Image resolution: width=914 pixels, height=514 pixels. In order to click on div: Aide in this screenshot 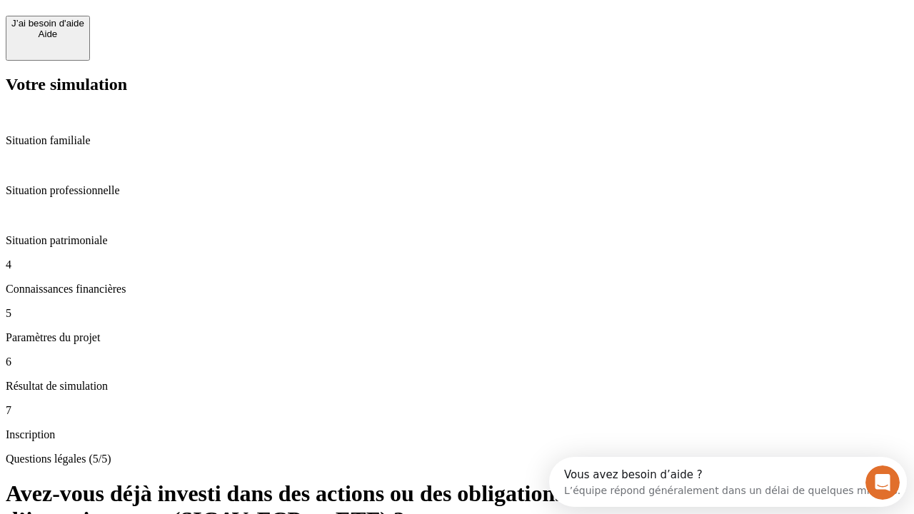, I will do `click(48, 34)`.